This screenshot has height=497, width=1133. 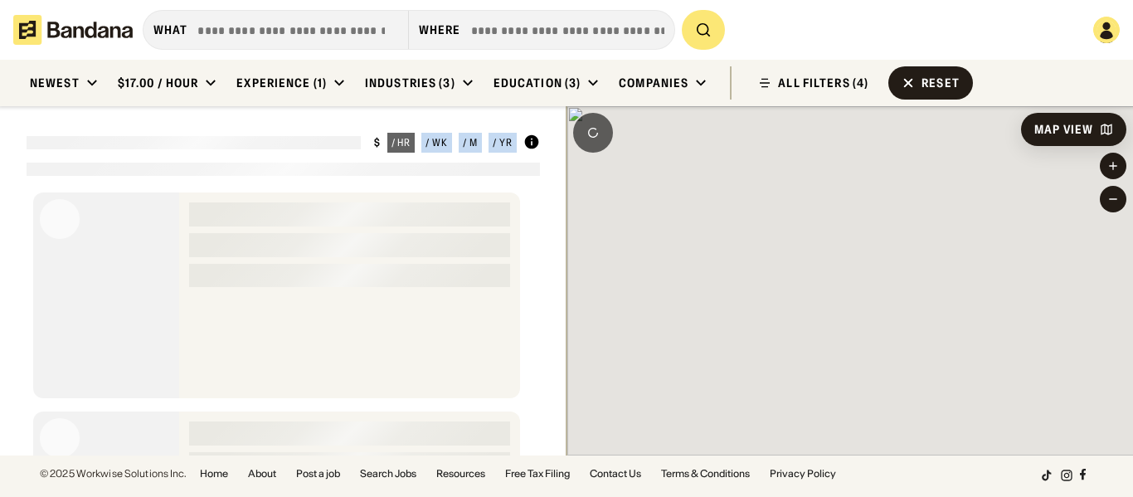 I want to click on div: Reset, so click(x=941, y=83).